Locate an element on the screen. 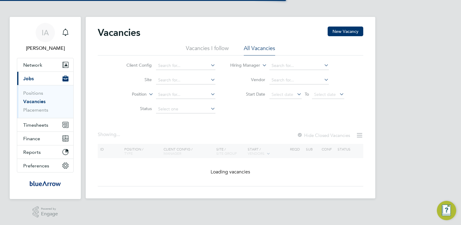 This screenshot has height=225, width=461. div: Showing is located at coordinates (109, 134).